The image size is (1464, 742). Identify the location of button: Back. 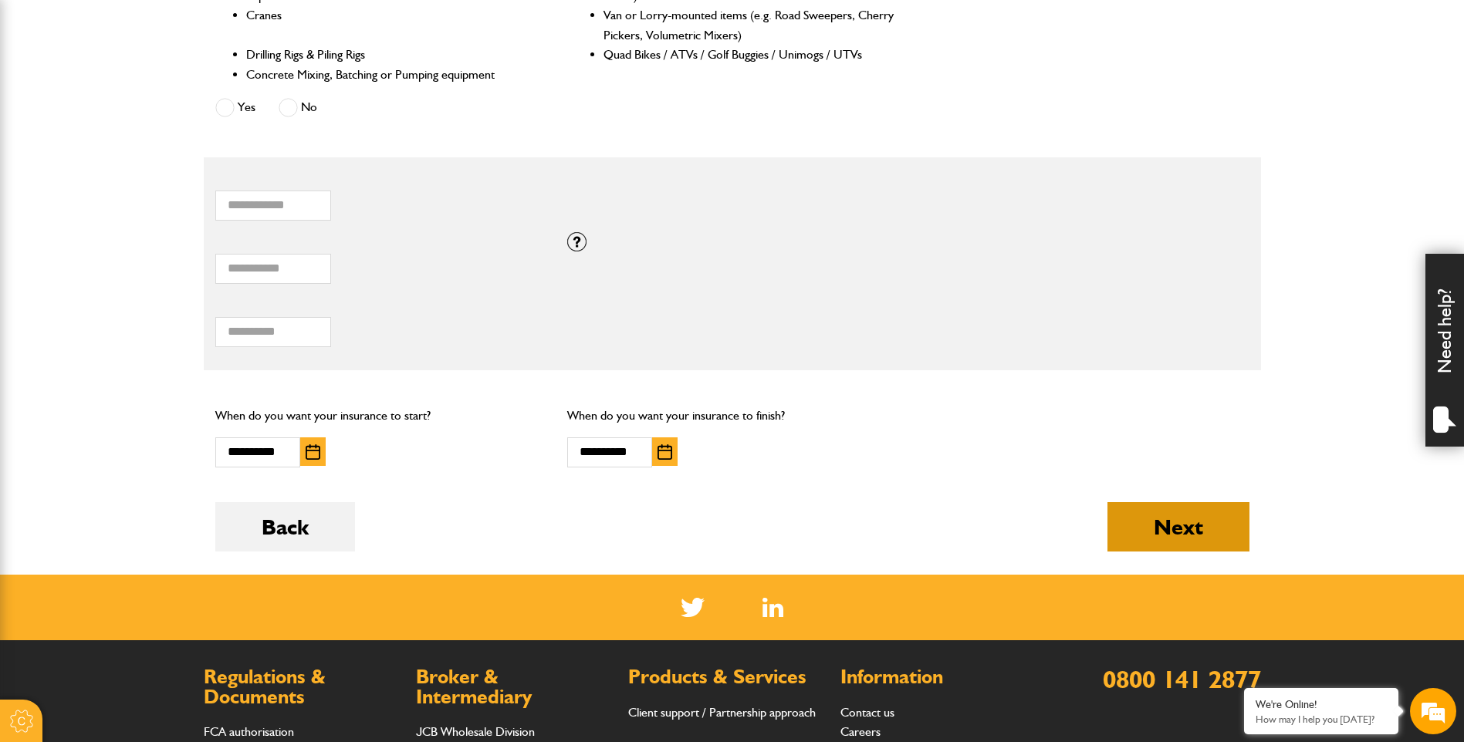
(285, 527).